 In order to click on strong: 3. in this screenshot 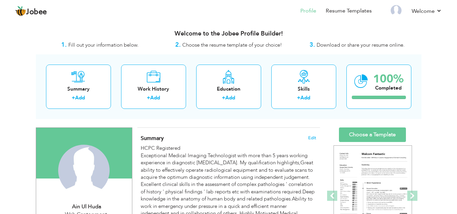, I will do `click(312, 45)`.